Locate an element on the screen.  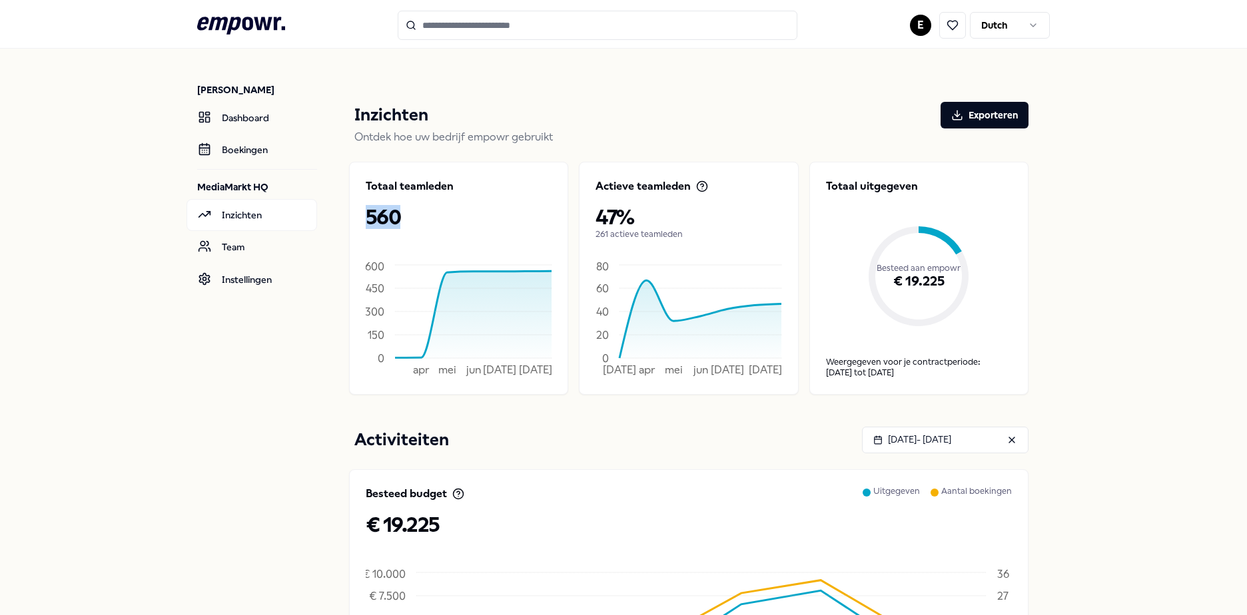
p: Besteed budget is located at coordinates (406, 494).